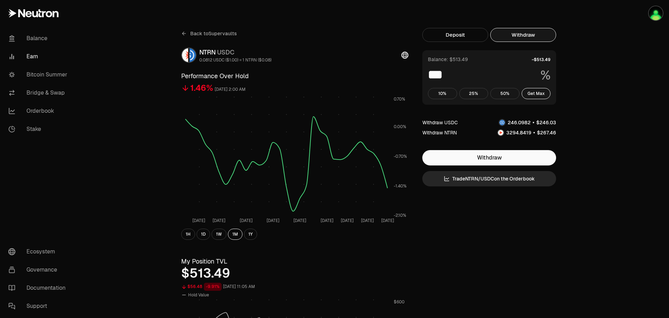  Describe the element at coordinates (203, 234) in the screenshot. I see `button: 1D` at that location.